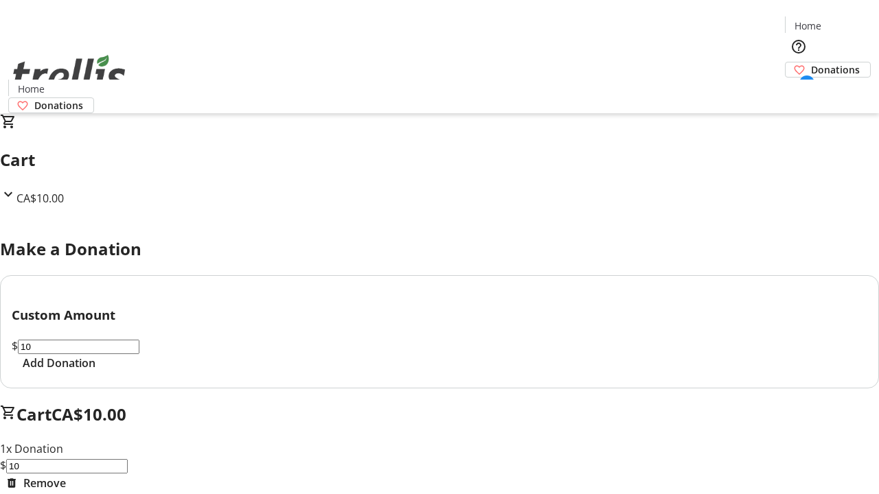 This screenshot has width=879, height=494. I want to click on span: Remove, so click(45, 483).